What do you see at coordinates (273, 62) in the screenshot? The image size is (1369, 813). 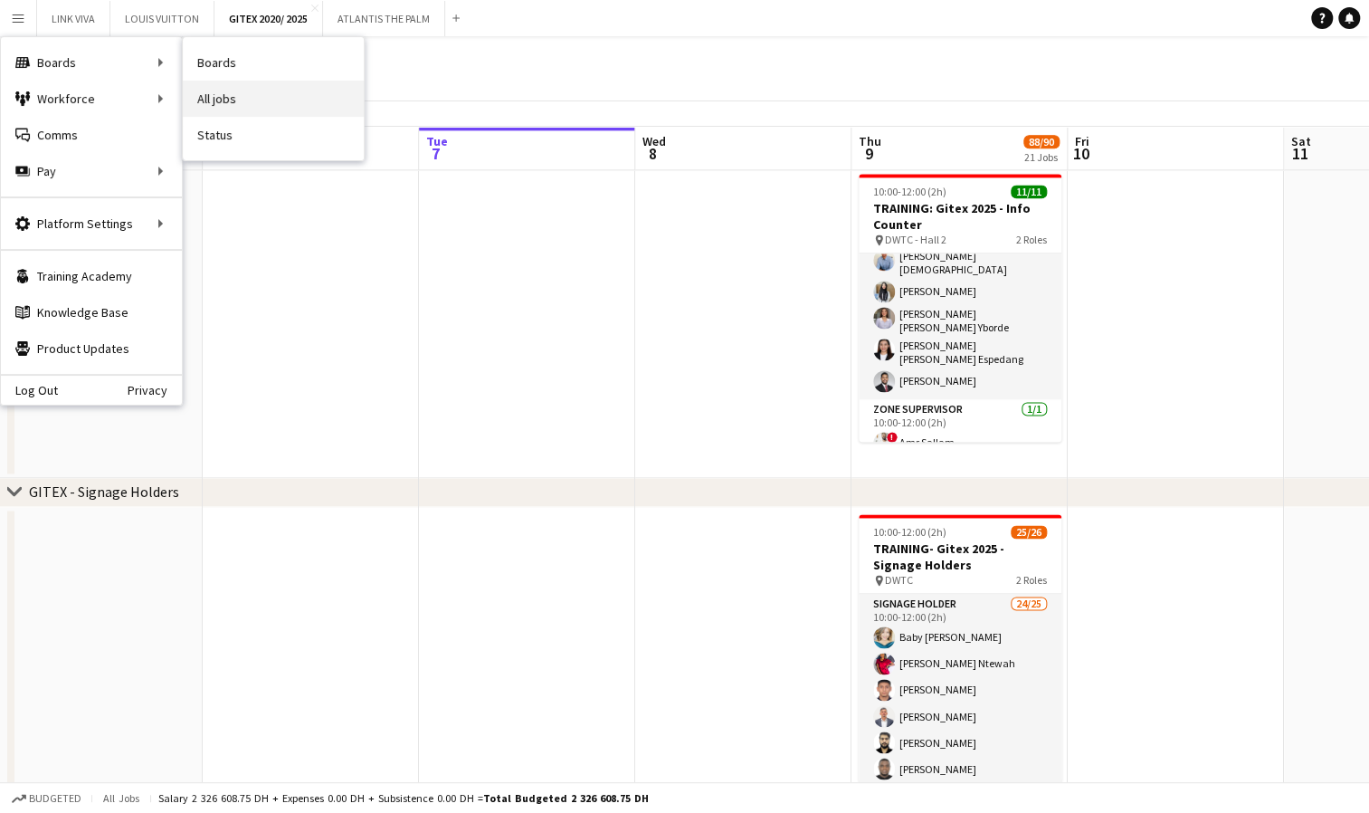 I see `a: Boards` at bounding box center [273, 62].